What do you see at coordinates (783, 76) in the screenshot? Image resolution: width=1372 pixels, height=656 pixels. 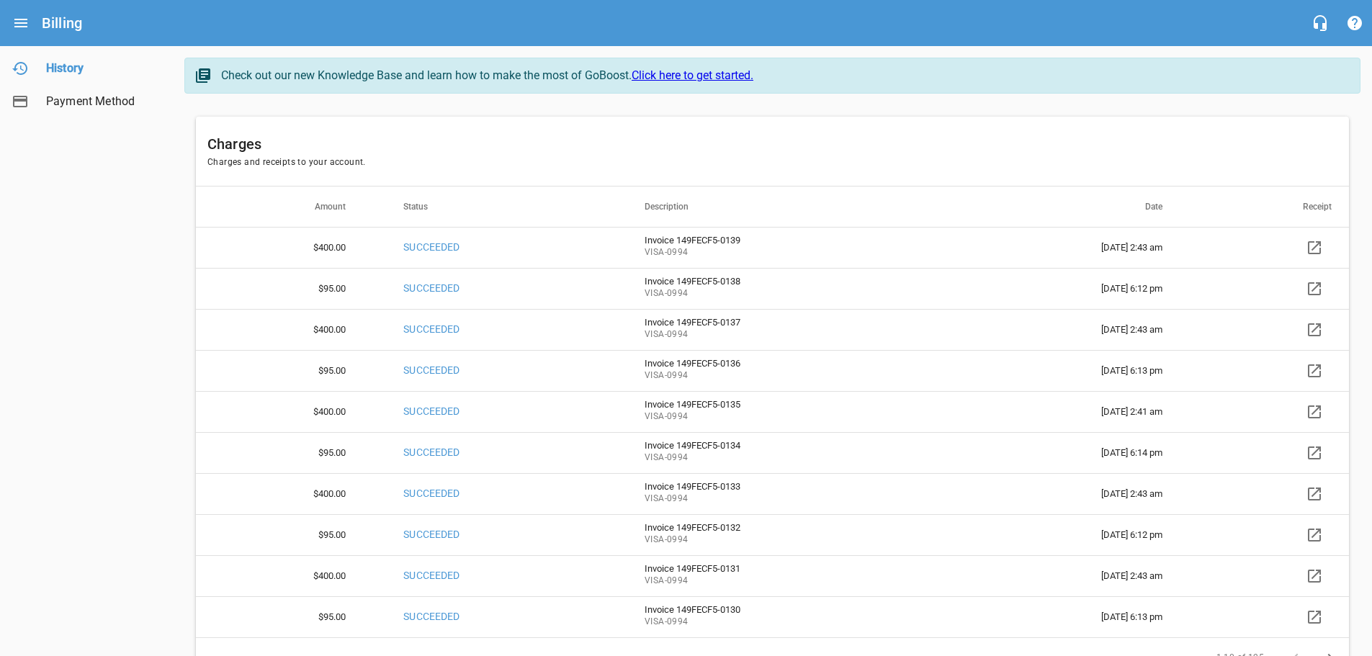 I see `div: Check out our new Knowledge Base and learn how to make the most of GoBoost.` at bounding box center [783, 76].